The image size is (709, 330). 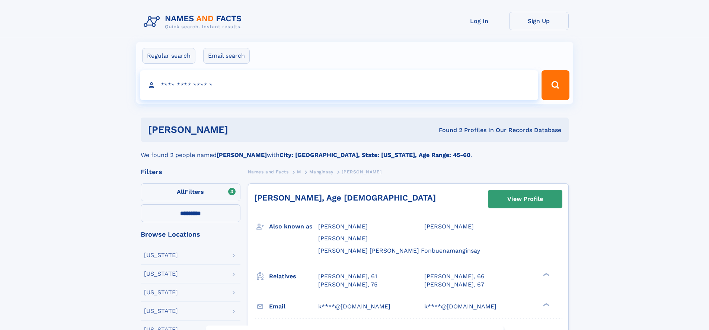 What do you see at coordinates (190, 172) in the screenshot?
I see `div: Filters` at bounding box center [190, 172].